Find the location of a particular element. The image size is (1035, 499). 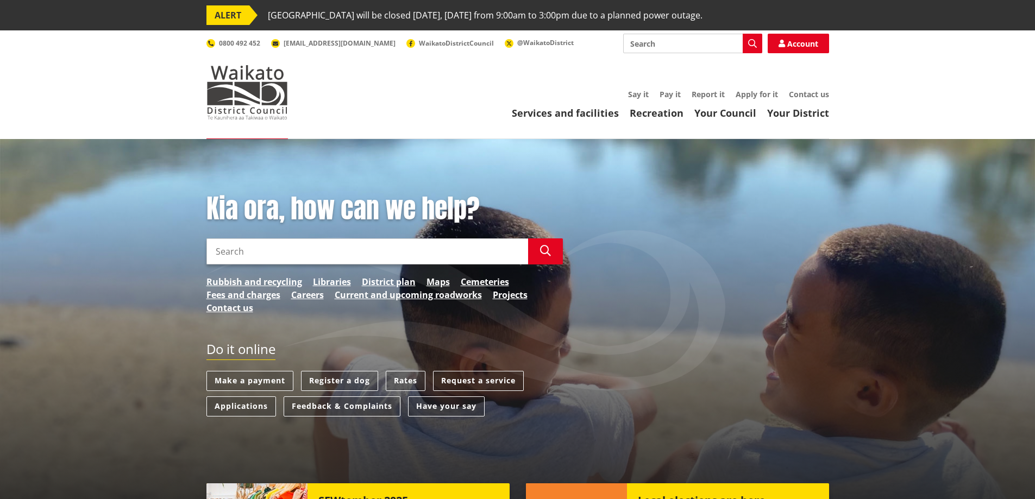

a: Careers is located at coordinates (307, 295).